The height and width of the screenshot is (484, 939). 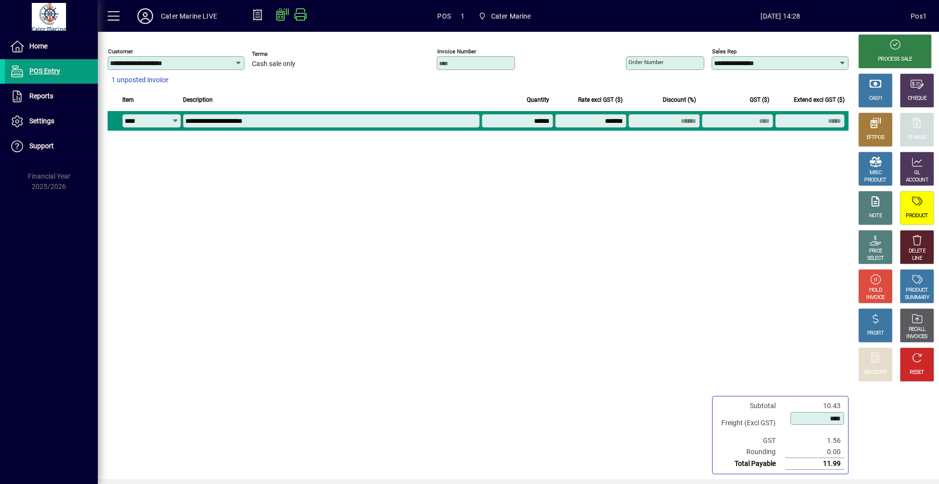 I want to click on span: Description, so click(x=198, y=100).